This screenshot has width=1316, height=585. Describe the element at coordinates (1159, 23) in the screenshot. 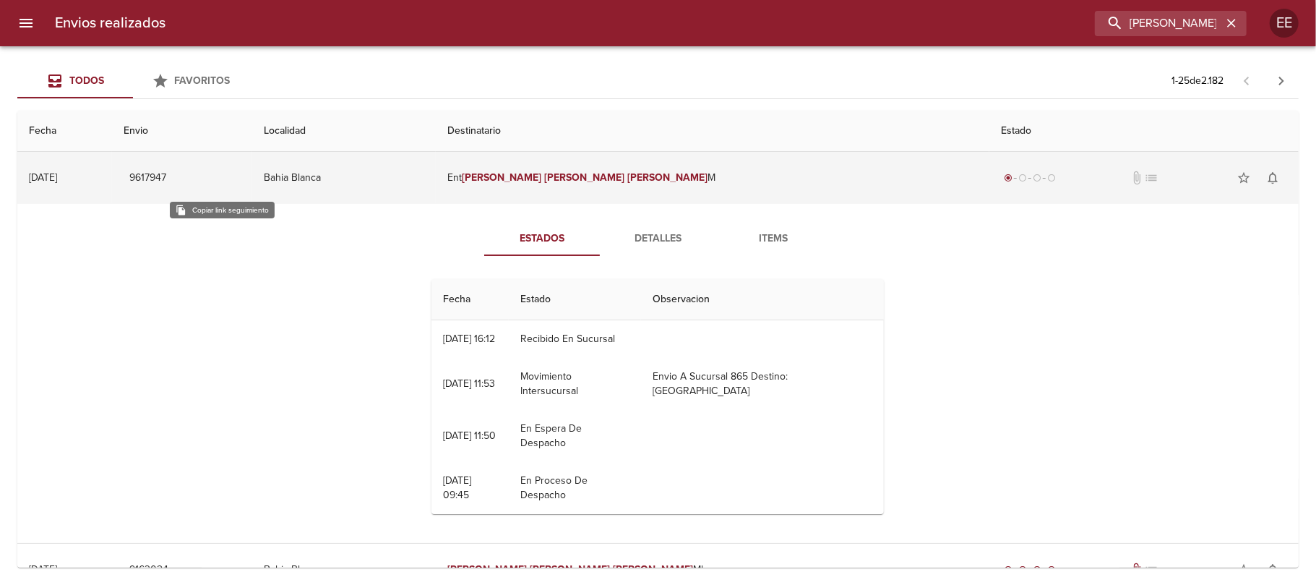

I see `input: buscar` at that location.